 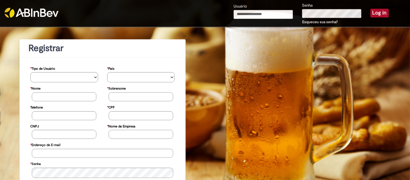 I want to click on a: Esqueceu sua senha?, so click(x=320, y=22).